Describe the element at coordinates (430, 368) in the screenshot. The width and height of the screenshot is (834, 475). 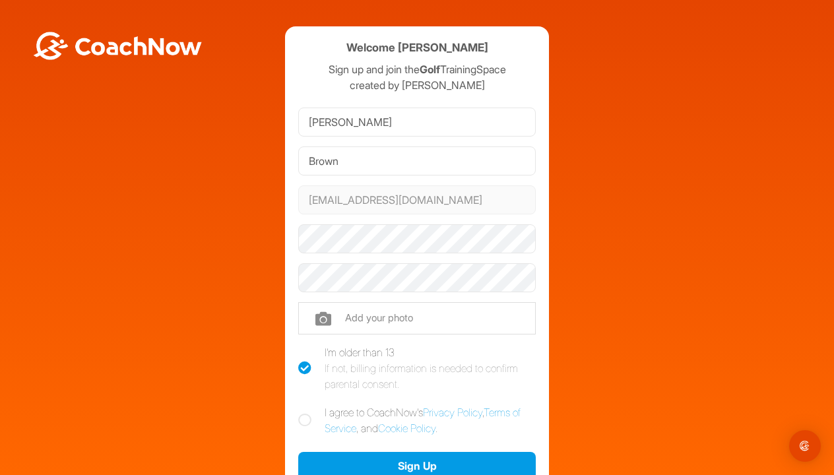
I see `div: I'm older than 13` at that location.